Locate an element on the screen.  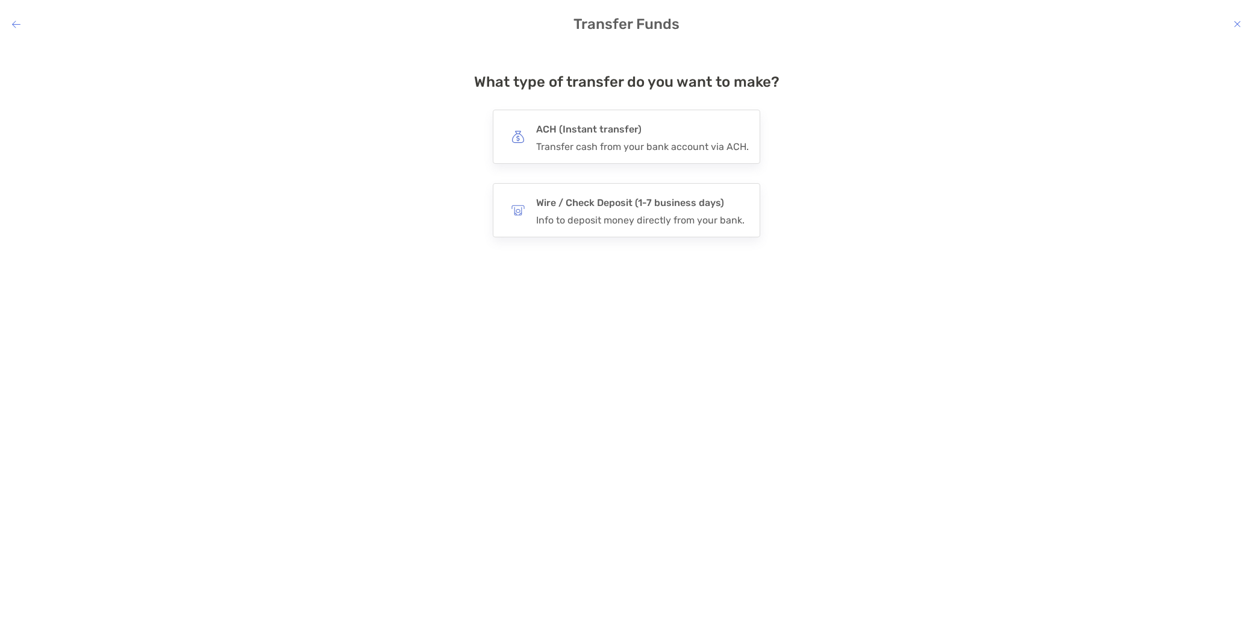
div: Transfer cash from your bank account via ACH. is located at coordinates (642, 146).